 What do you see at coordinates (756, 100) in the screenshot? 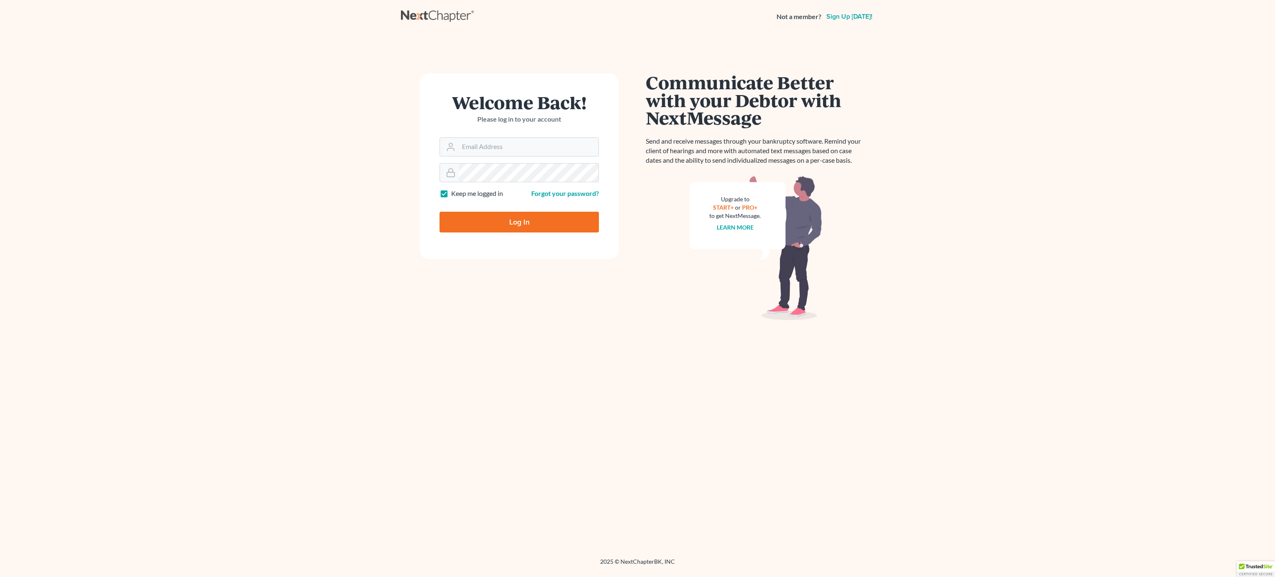
I see `h1: Communicate Better with your Debtor with NextMessage` at bounding box center [756, 100].